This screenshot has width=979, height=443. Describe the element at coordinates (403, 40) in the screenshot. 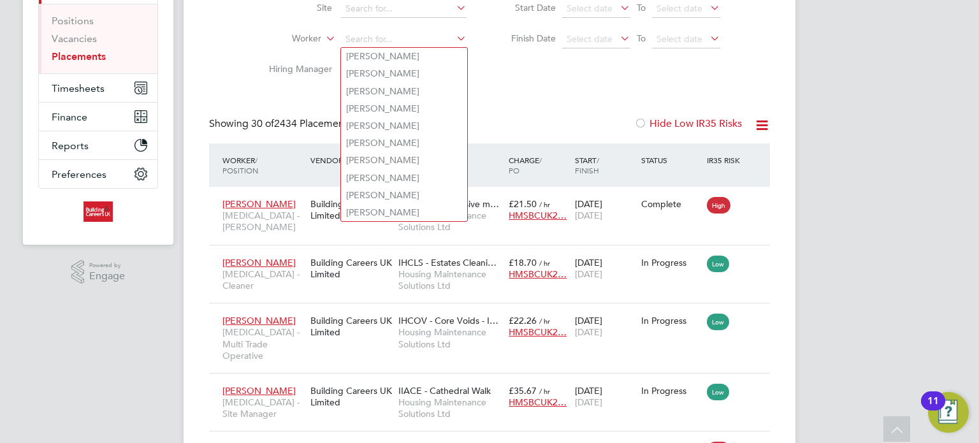

I see `input: Search for...` at that location.